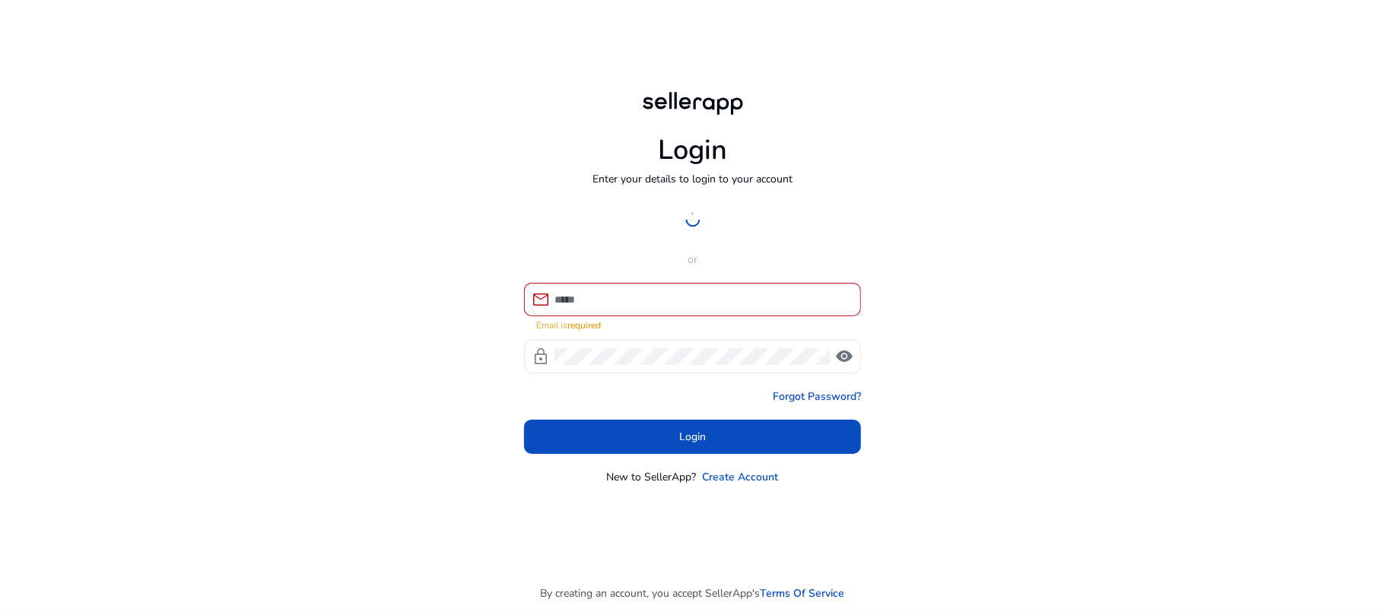 The image size is (1385, 615). What do you see at coordinates (584, 325) in the screenshot?
I see `strong: required` at bounding box center [584, 325].